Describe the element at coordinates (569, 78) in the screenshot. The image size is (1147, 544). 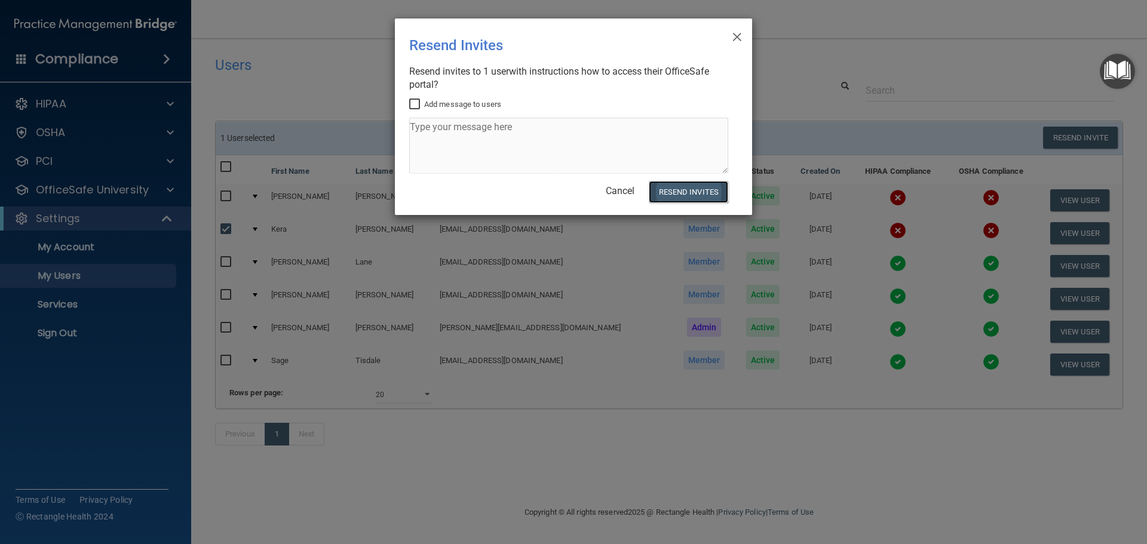
I see `div: Resend invites to 1 user with instructions how to access their OfficeSafe portal?` at that location.